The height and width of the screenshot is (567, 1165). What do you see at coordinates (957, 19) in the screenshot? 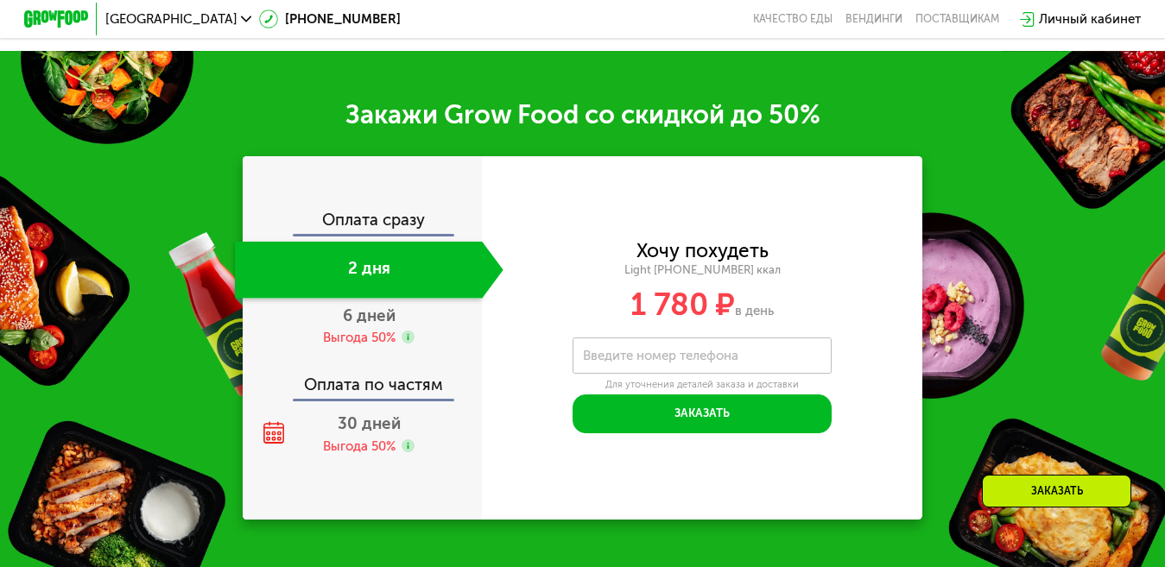
I see `div: поставщикам` at bounding box center [957, 19].